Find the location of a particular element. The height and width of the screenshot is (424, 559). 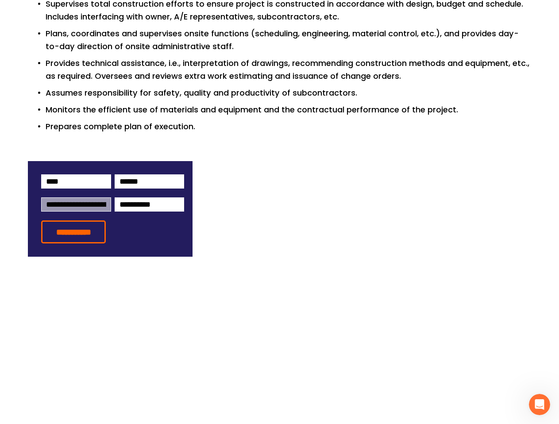

p: Provides technical assistance, i.e., interpretation of drawings, recommending construction method... is located at coordinates (288, 70).